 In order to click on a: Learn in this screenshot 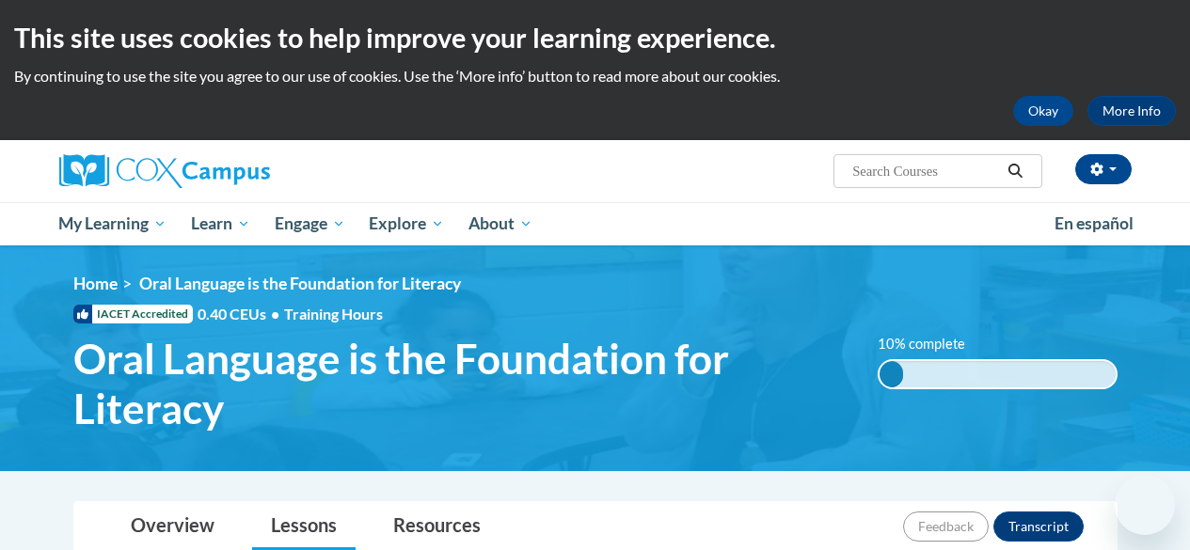, I will do `click(220, 224)`.